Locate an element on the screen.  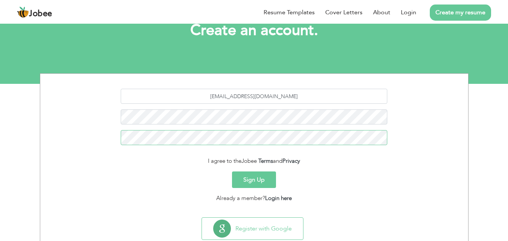
img: jobee.io is located at coordinates (23, 12).